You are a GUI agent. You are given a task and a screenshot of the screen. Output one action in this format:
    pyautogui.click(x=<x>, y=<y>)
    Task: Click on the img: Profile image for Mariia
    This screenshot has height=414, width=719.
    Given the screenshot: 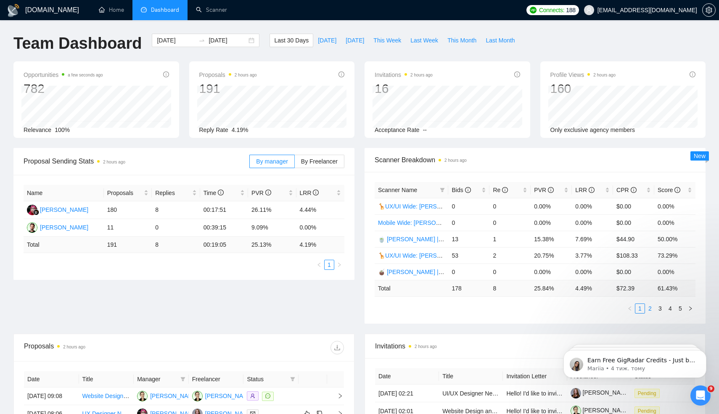 What is the action you would take?
    pyautogui.click(x=26, y=32)
    